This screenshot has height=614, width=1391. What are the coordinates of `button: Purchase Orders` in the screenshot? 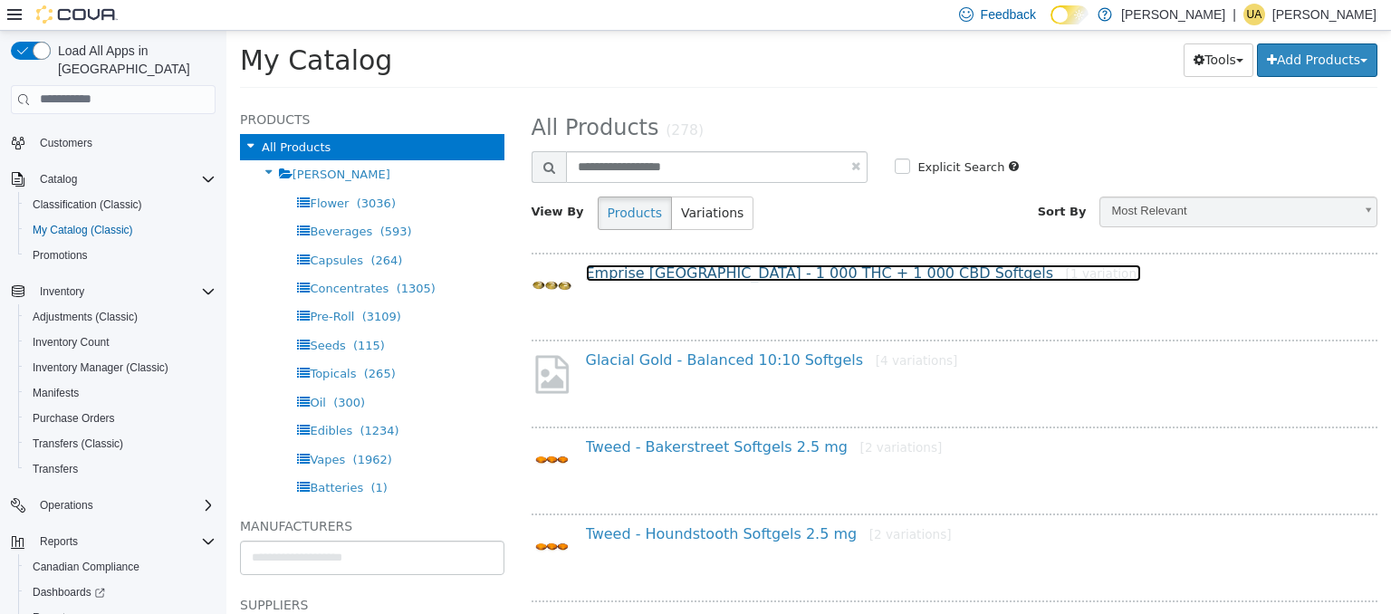 It's located at (120, 418).